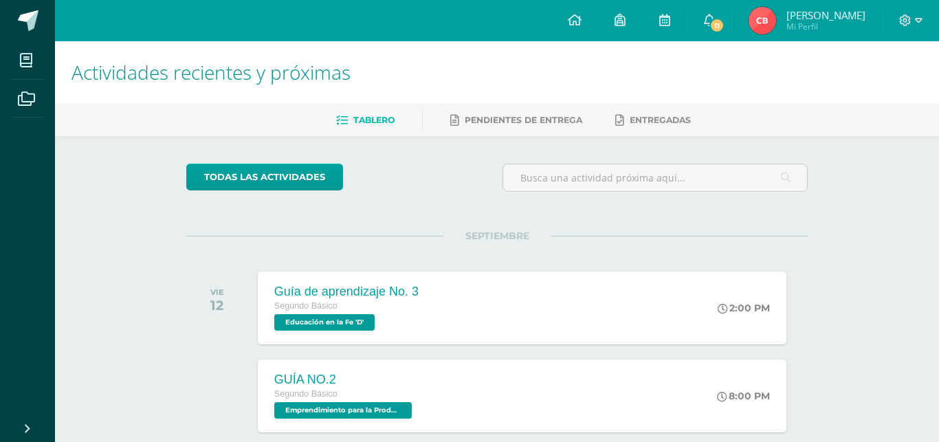 Image resolution: width=939 pixels, height=442 pixels. What do you see at coordinates (374, 120) in the screenshot?
I see `span: Tablero` at bounding box center [374, 120].